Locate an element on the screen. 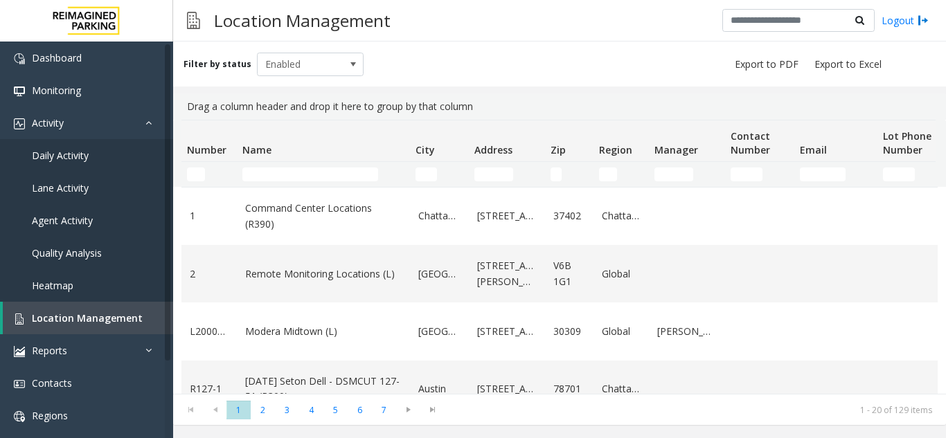 The width and height of the screenshot is (946, 438). span: Page 1 is located at coordinates (238, 410).